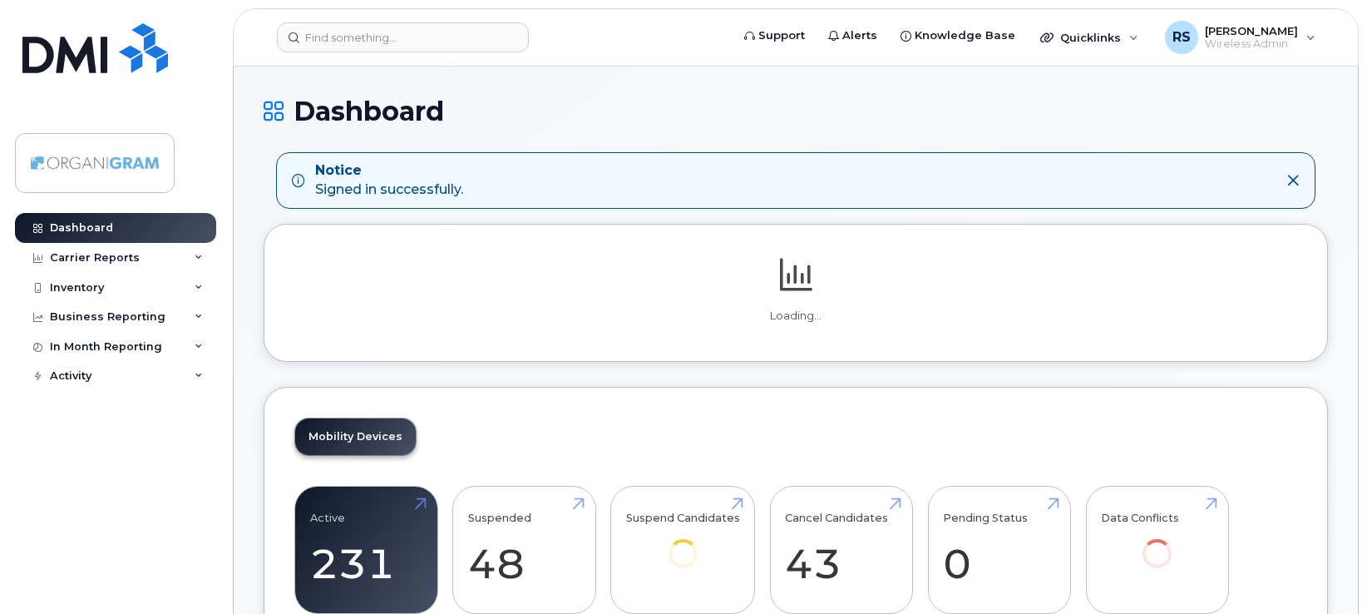  I want to click on h1: Dashboard, so click(796, 111).